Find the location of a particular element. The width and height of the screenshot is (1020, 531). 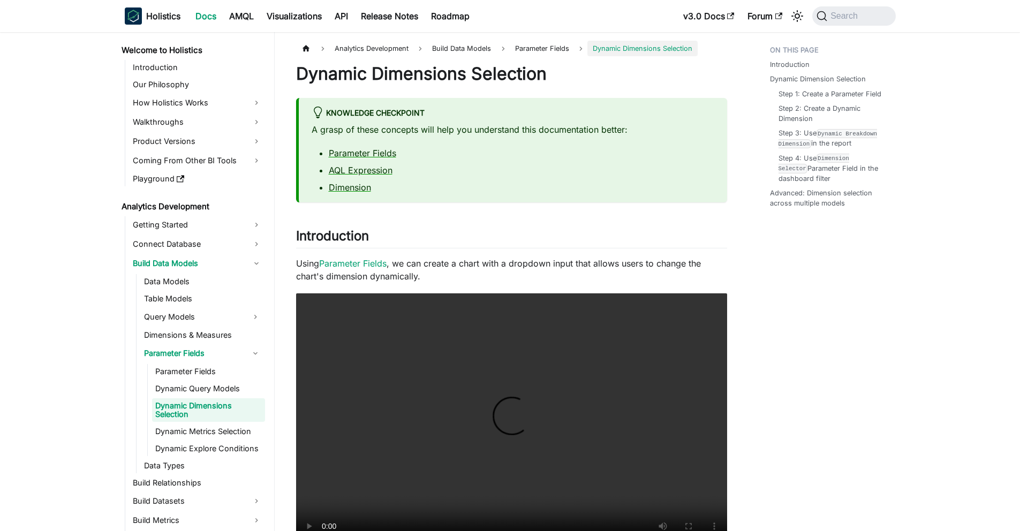

a: Release Notes is located at coordinates (389, 16).